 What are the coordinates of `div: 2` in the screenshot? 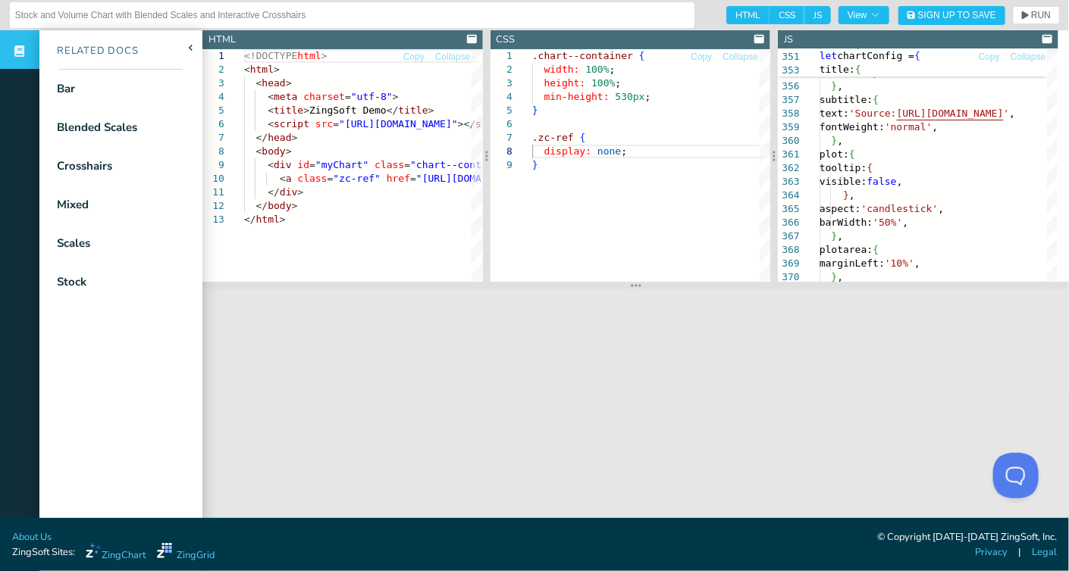 It's located at (213, 70).